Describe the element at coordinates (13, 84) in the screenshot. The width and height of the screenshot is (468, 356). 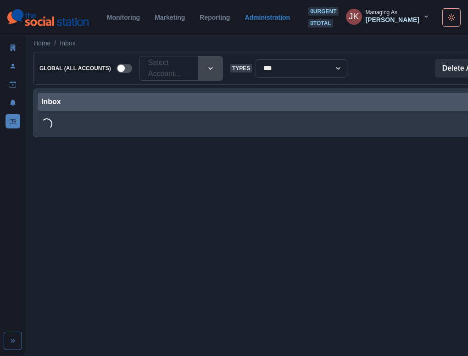
I see `a: Draft Posts` at that location.